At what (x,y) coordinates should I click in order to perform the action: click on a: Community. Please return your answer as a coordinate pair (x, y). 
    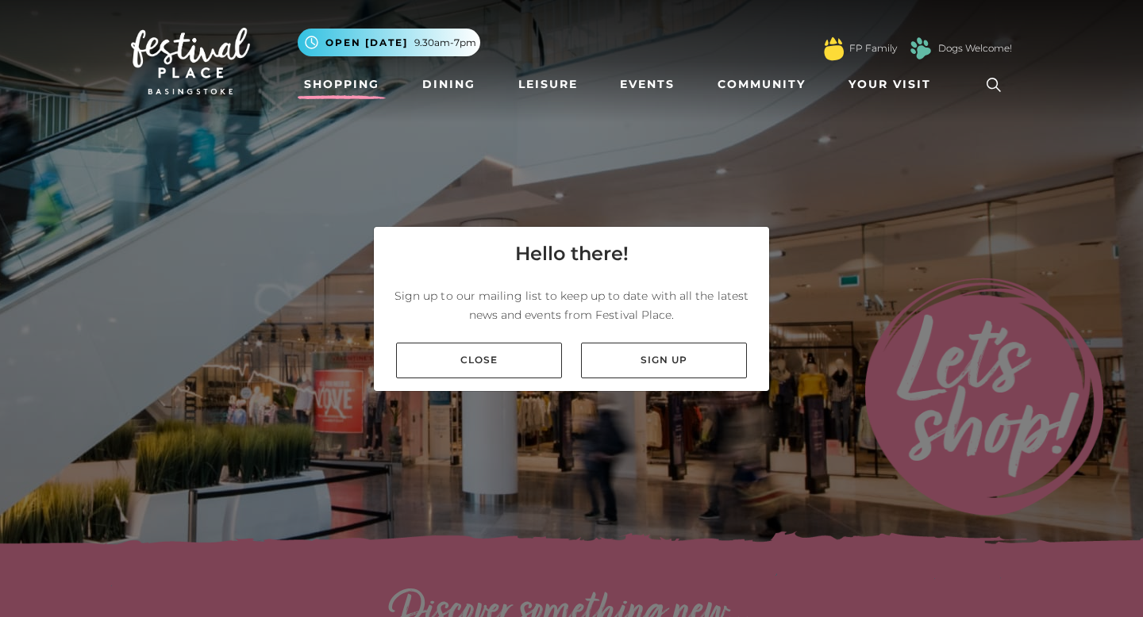
    Looking at the image, I should click on (761, 84).